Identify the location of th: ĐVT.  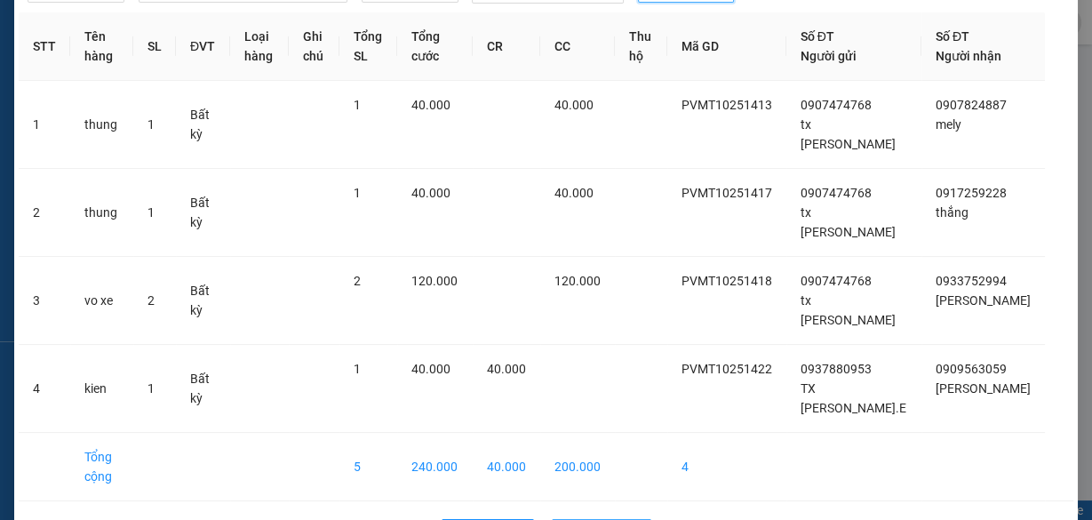
(203, 46).